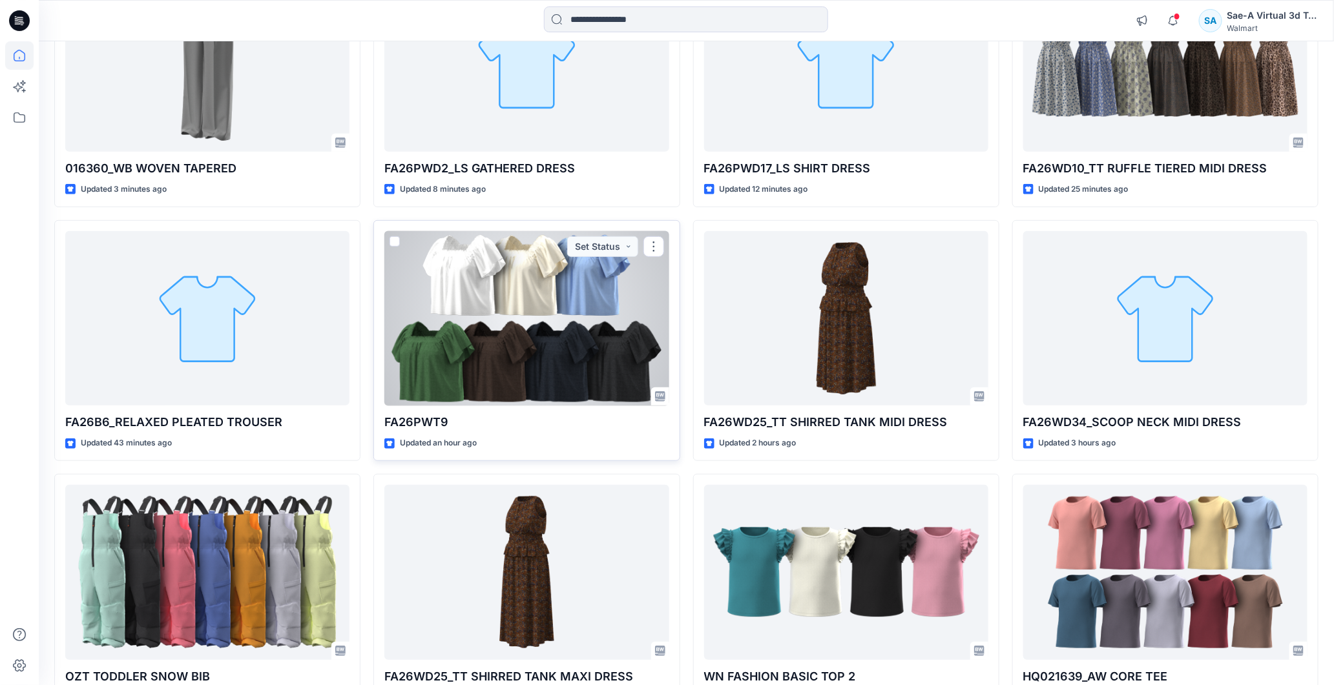  I want to click on p: FA26PWD2_LS GATHERED DRESS, so click(526, 169).